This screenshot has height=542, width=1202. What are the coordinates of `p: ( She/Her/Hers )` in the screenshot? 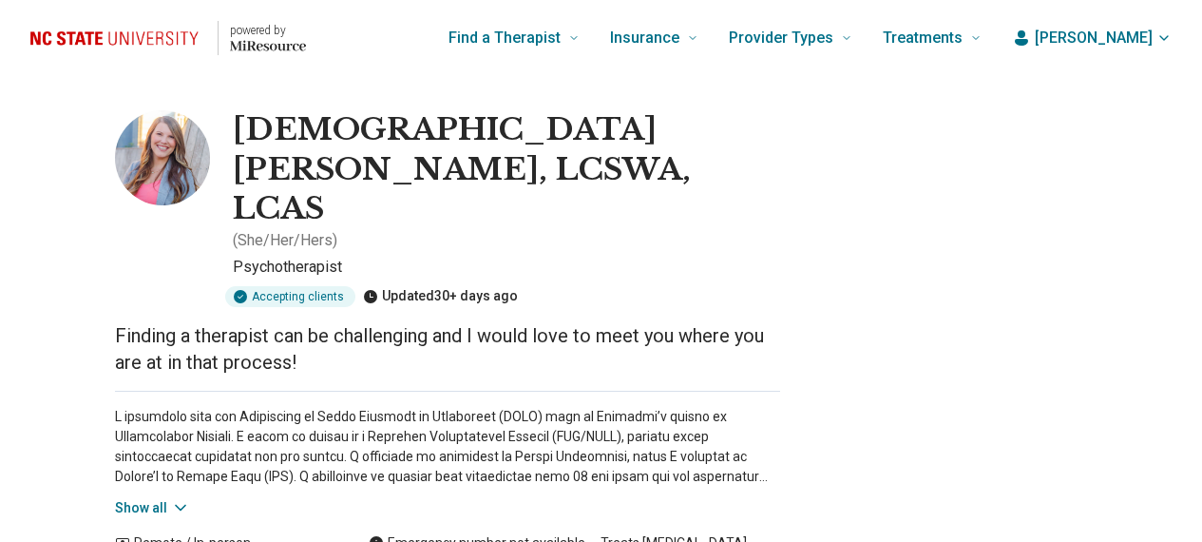 It's located at (285, 240).